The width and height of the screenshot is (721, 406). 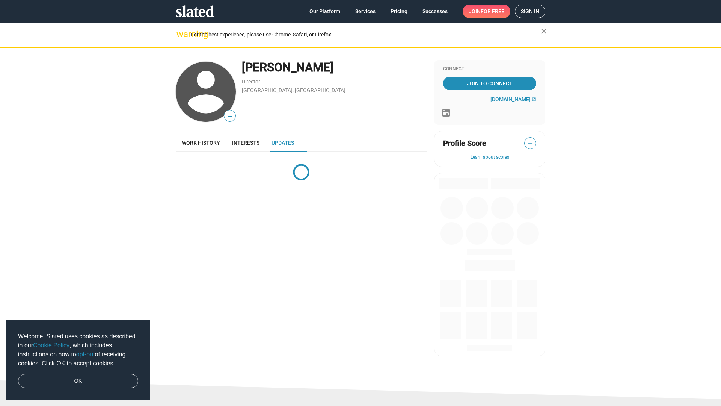 I want to click on a: dismiss cookie message, so click(x=78, y=381).